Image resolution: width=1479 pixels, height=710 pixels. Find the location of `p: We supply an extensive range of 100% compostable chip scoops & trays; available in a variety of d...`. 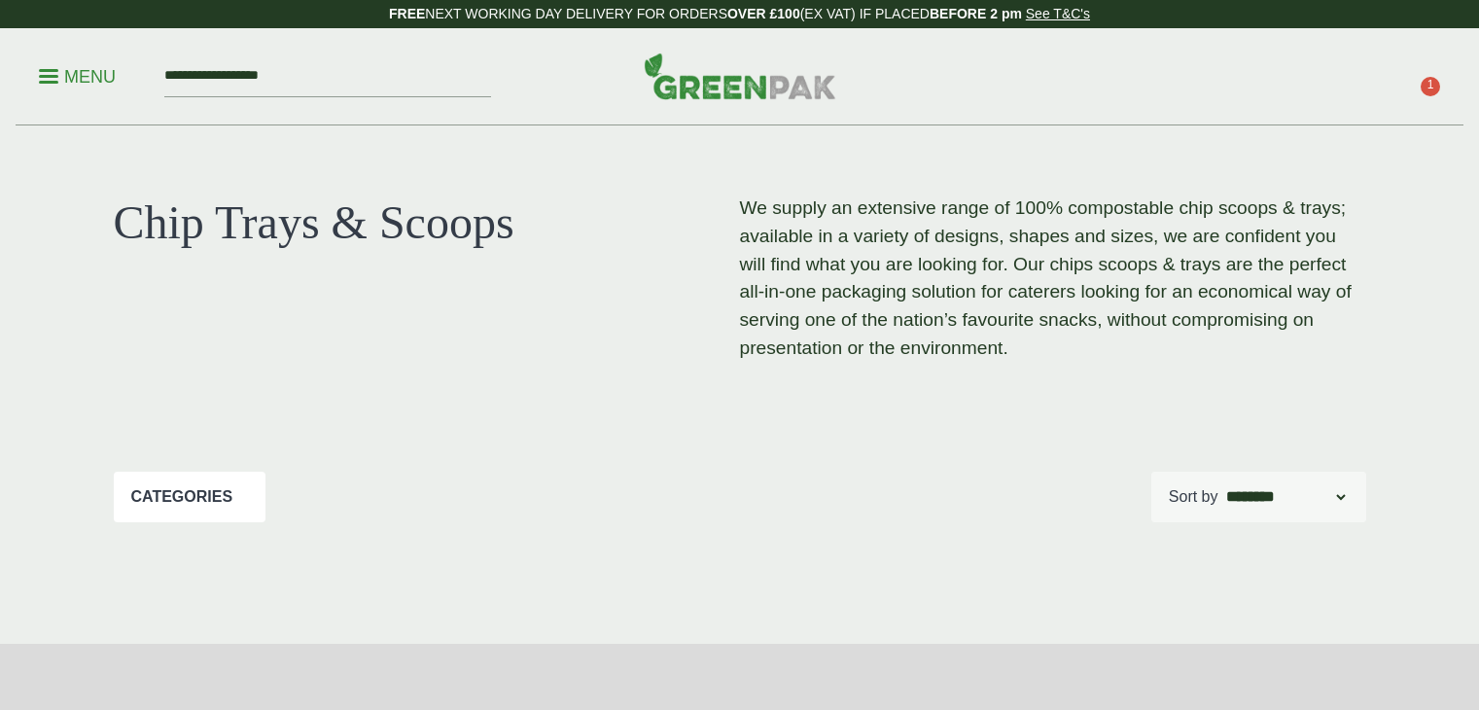

p: We supply an extensive range of 100% compostable chip scoops & trays; available in a variety of d... is located at coordinates (1053, 278).